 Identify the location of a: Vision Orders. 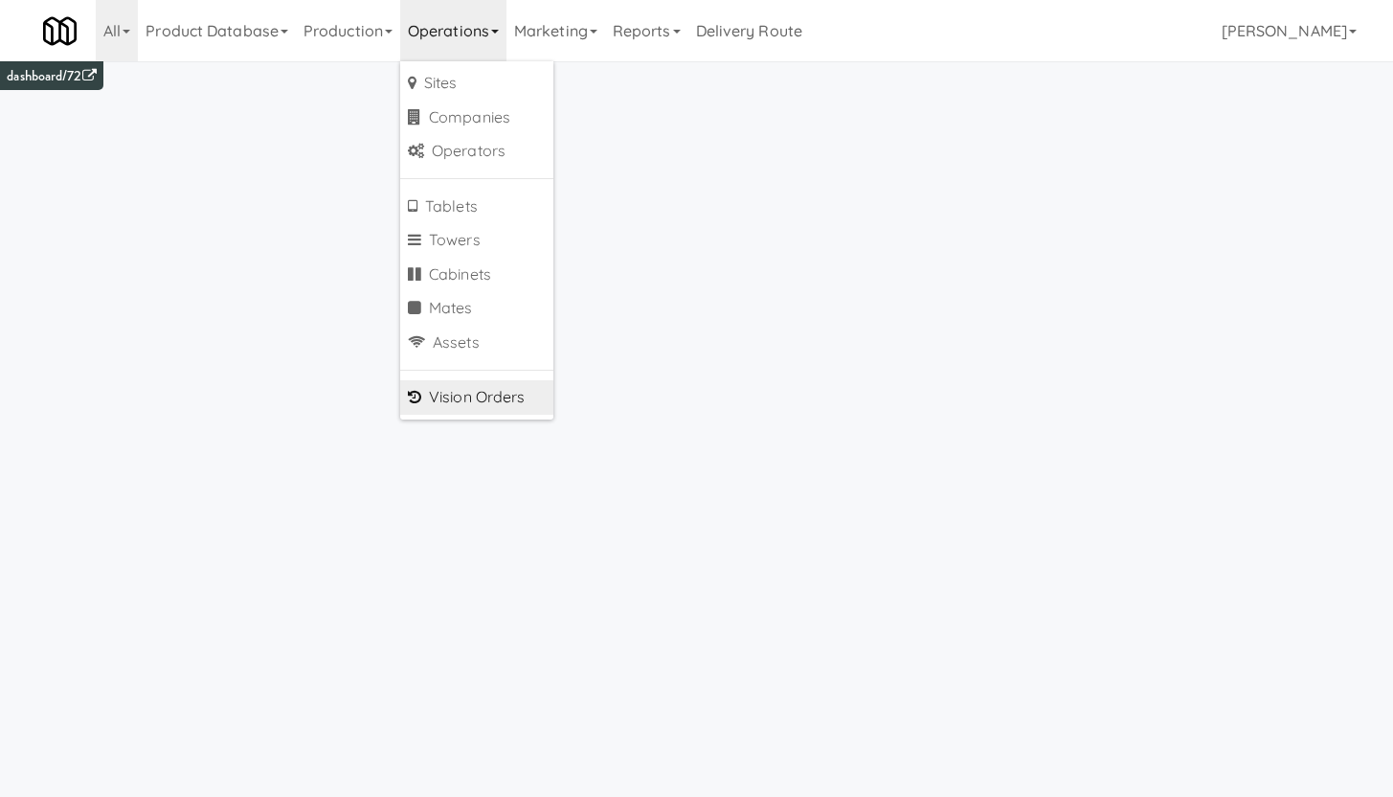
(477, 397).